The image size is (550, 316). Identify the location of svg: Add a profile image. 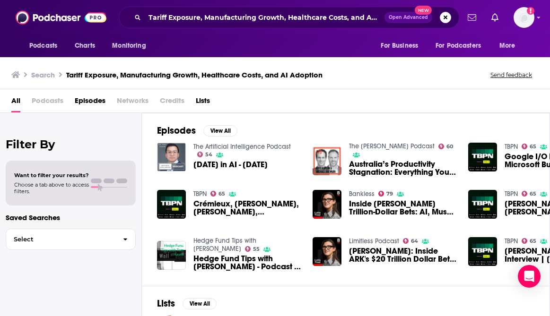
(531, 11).